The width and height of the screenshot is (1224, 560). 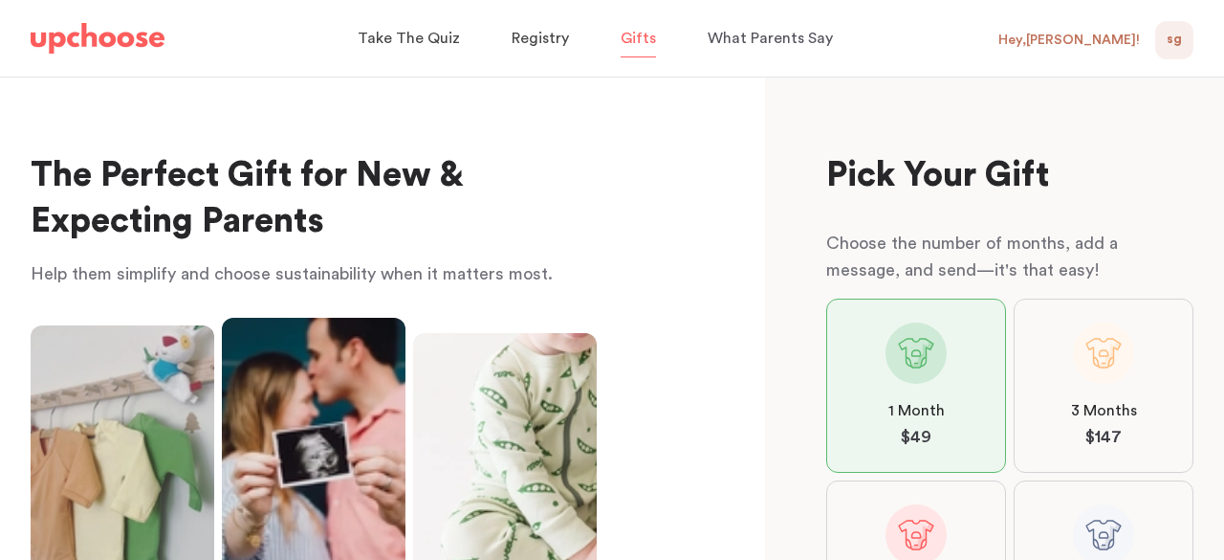 I want to click on span: $ 147, so click(x=1104, y=437).